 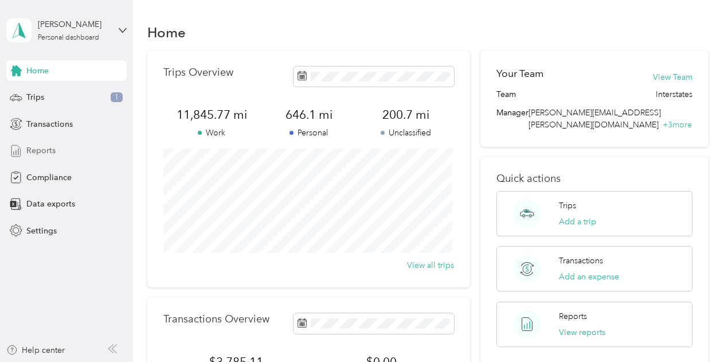 I want to click on button: Help center, so click(x=36, y=350).